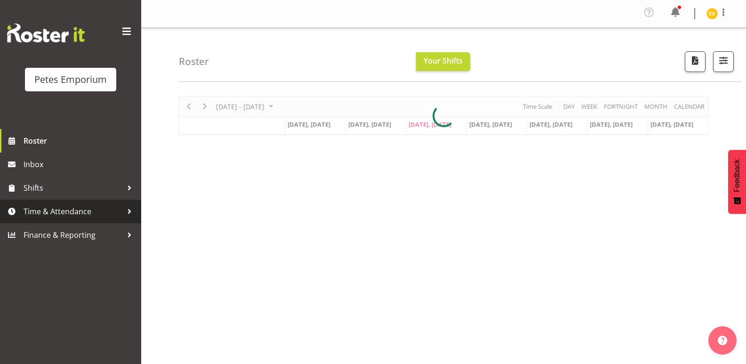 Image resolution: width=746 pixels, height=364 pixels. What do you see at coordinates (73, 235) in the screenshot?
I see `span: Finance & Reporting` at bounding box center [73, 235].